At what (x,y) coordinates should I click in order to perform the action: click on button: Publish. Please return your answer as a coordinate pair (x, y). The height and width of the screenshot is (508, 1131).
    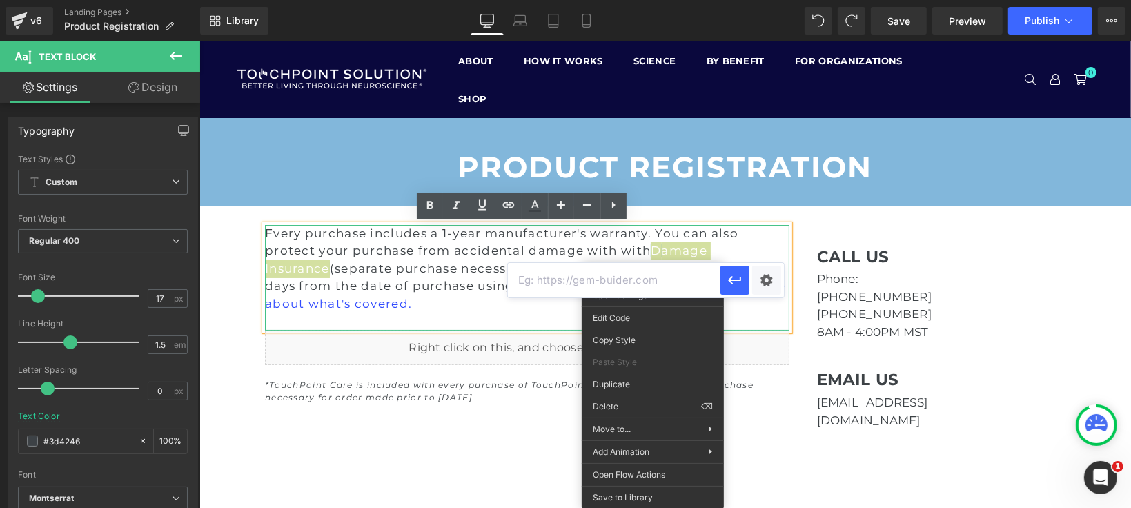
    Looking at the image, I should click on (1050, 21).